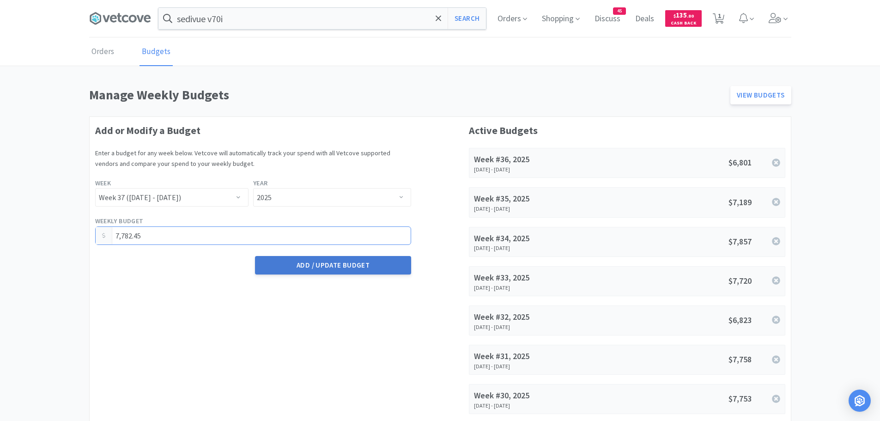 The height and width of the screenshot is (421, 880). Describe the element at coordinates (740, 359) in the screenshot. I see `span: $7,758` at that location.